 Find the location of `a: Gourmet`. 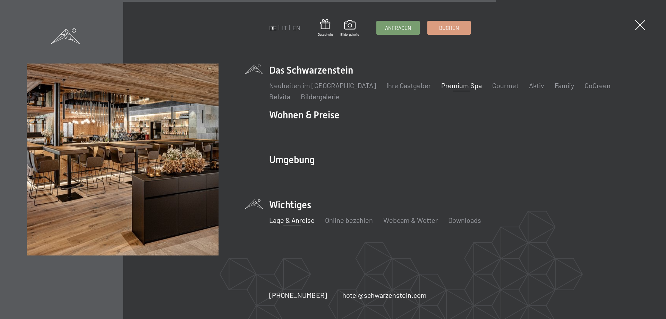

a: Gourmet is located at coordinates (505, 85).